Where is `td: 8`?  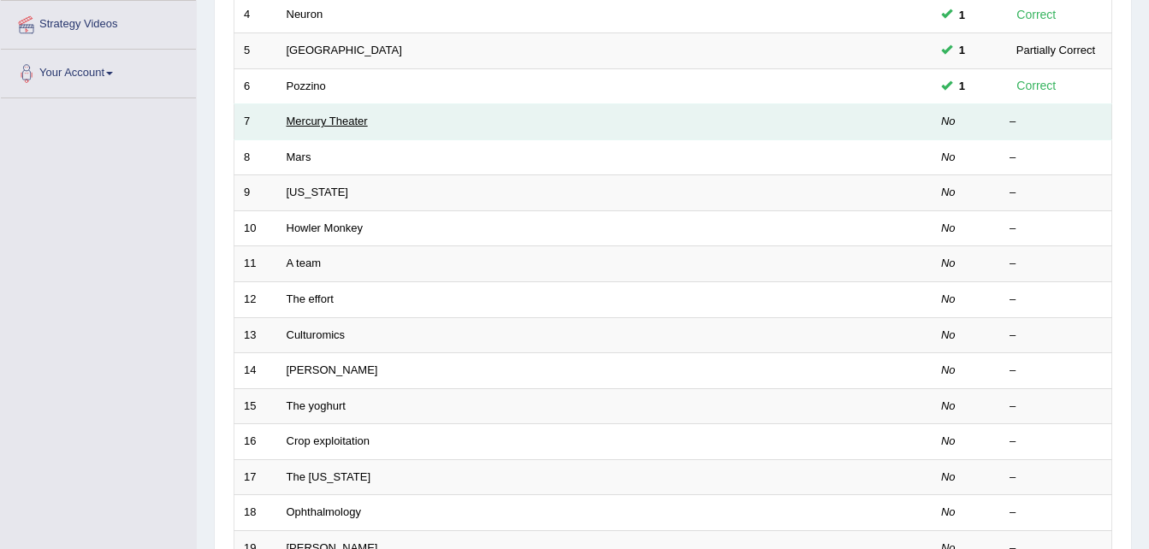
td: 8 is located at coordinates (256, 157).